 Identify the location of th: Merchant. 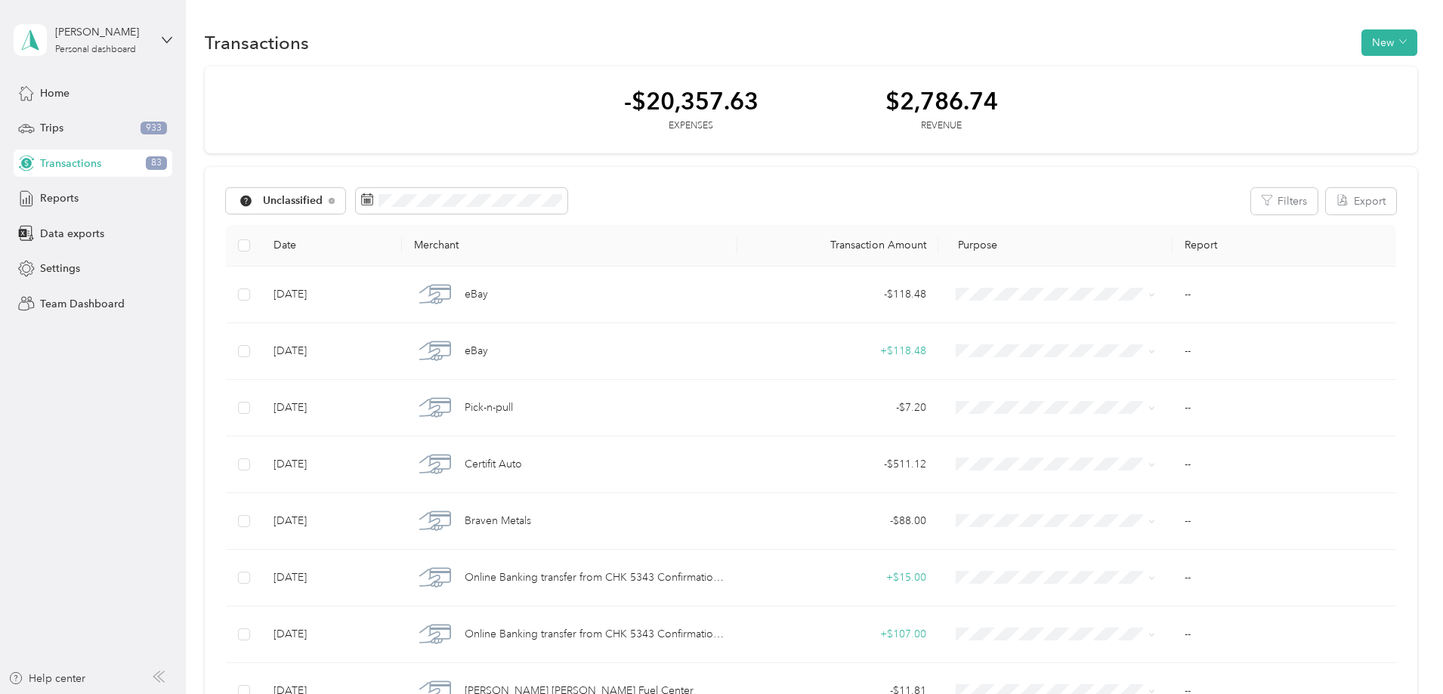
(569, 246).